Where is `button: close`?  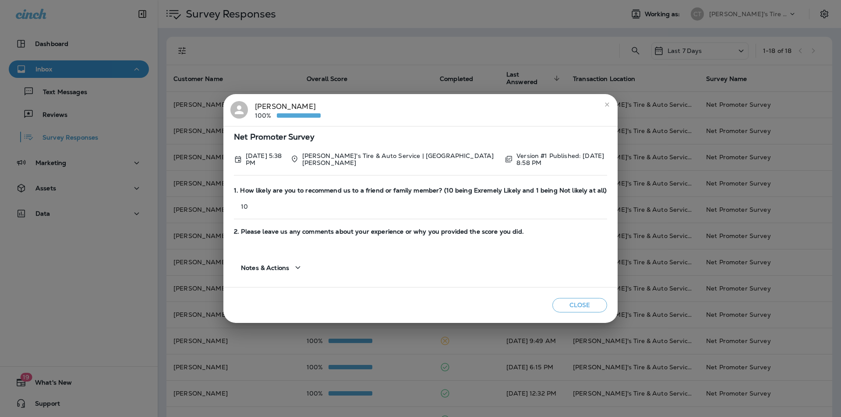
button: close is located at coordinates (607, 105).